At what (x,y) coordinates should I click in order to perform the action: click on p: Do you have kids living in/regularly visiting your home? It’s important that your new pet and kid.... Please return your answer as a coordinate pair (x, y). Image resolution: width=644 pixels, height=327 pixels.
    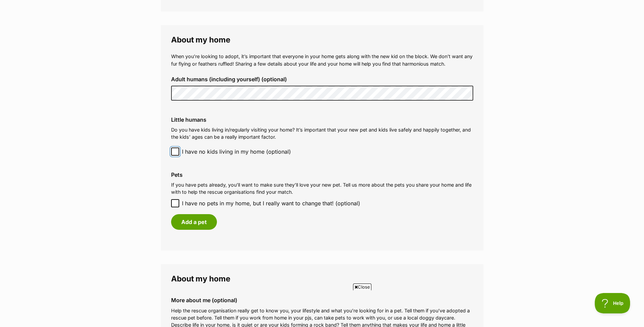
    Looking at the image, I should click on (322, 133).